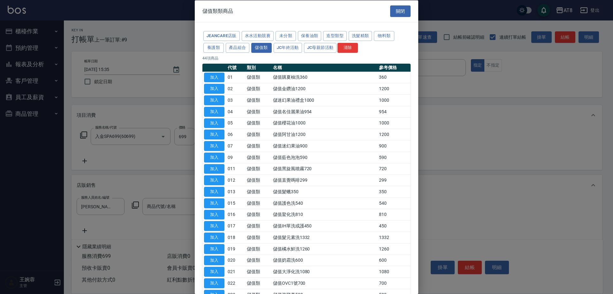 Image resolution: width=613 pixels, height=294 pixels. I want to click on td: 900, so click(394, 146).